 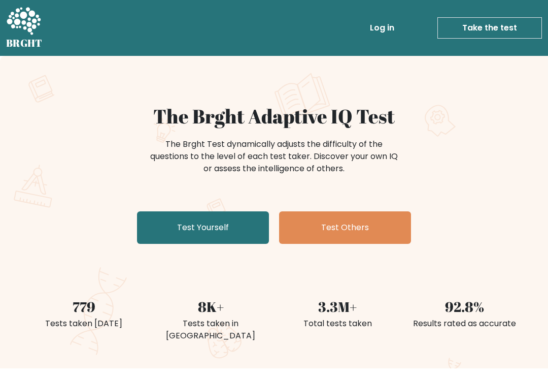 I want to click on a: Take the test, so click(x=490, y=28).